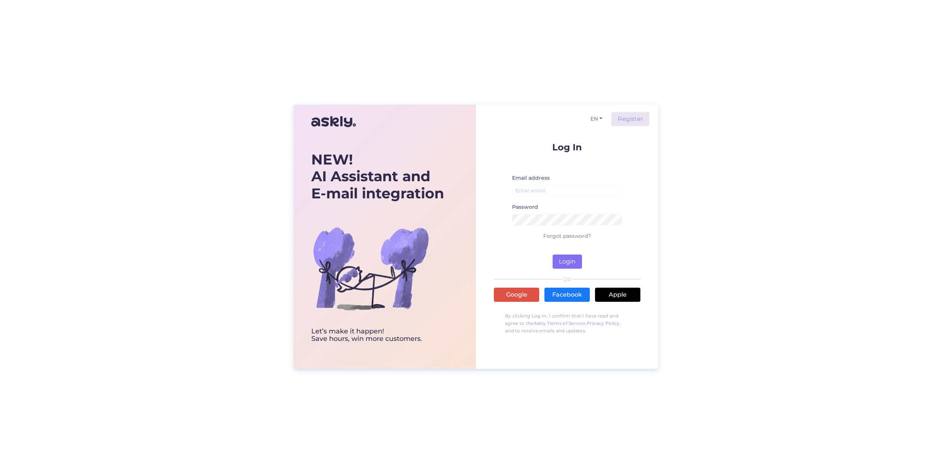 The height and width of the screenshot is (473, 952). I want to click on a: Apple, so click(618, 295).